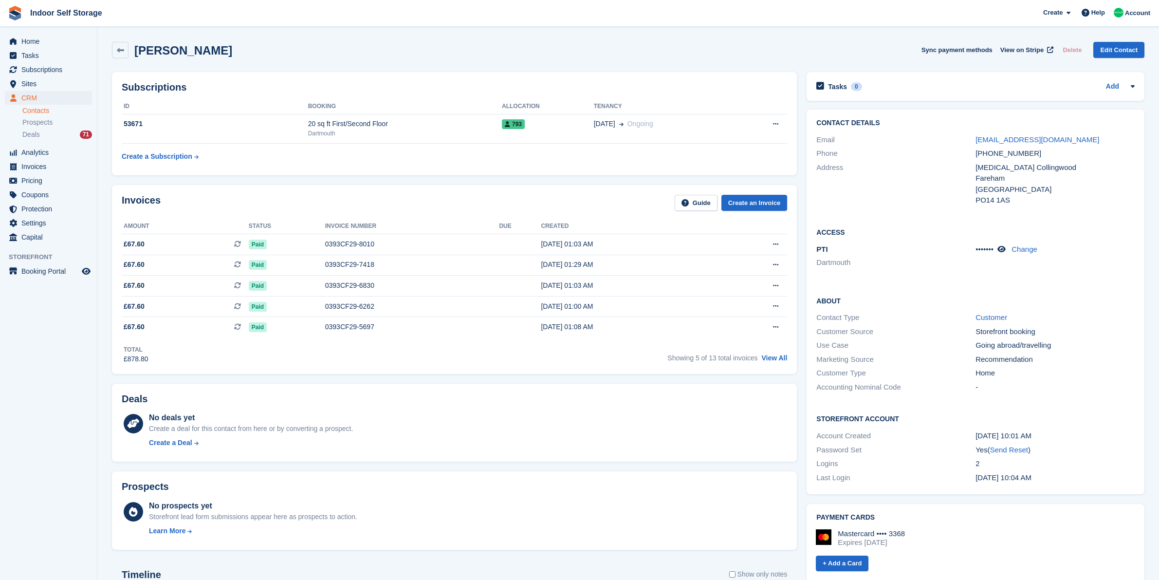 The height and width of the screenshot is (580, 1159). What do you see at coordinates (51, 223) in the screenshot?
I see `span: Settings` at bounding box center [51, 223].